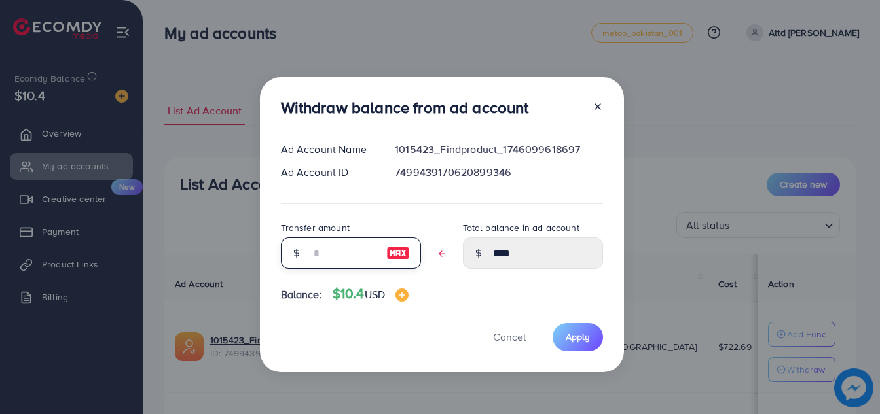 This screenshot has width=880, height=414. I want to click on span: Apply, so click(577, 337).